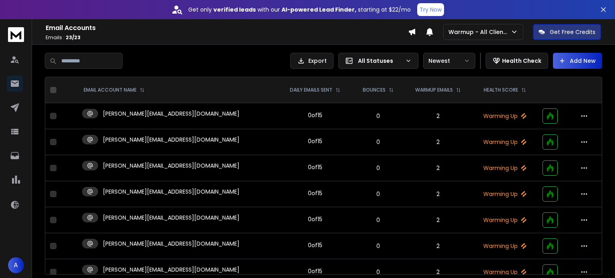  Describe the element at coordinates (501, 90) in the screenshot. I see `p: HEALTH SCORE` at that location.